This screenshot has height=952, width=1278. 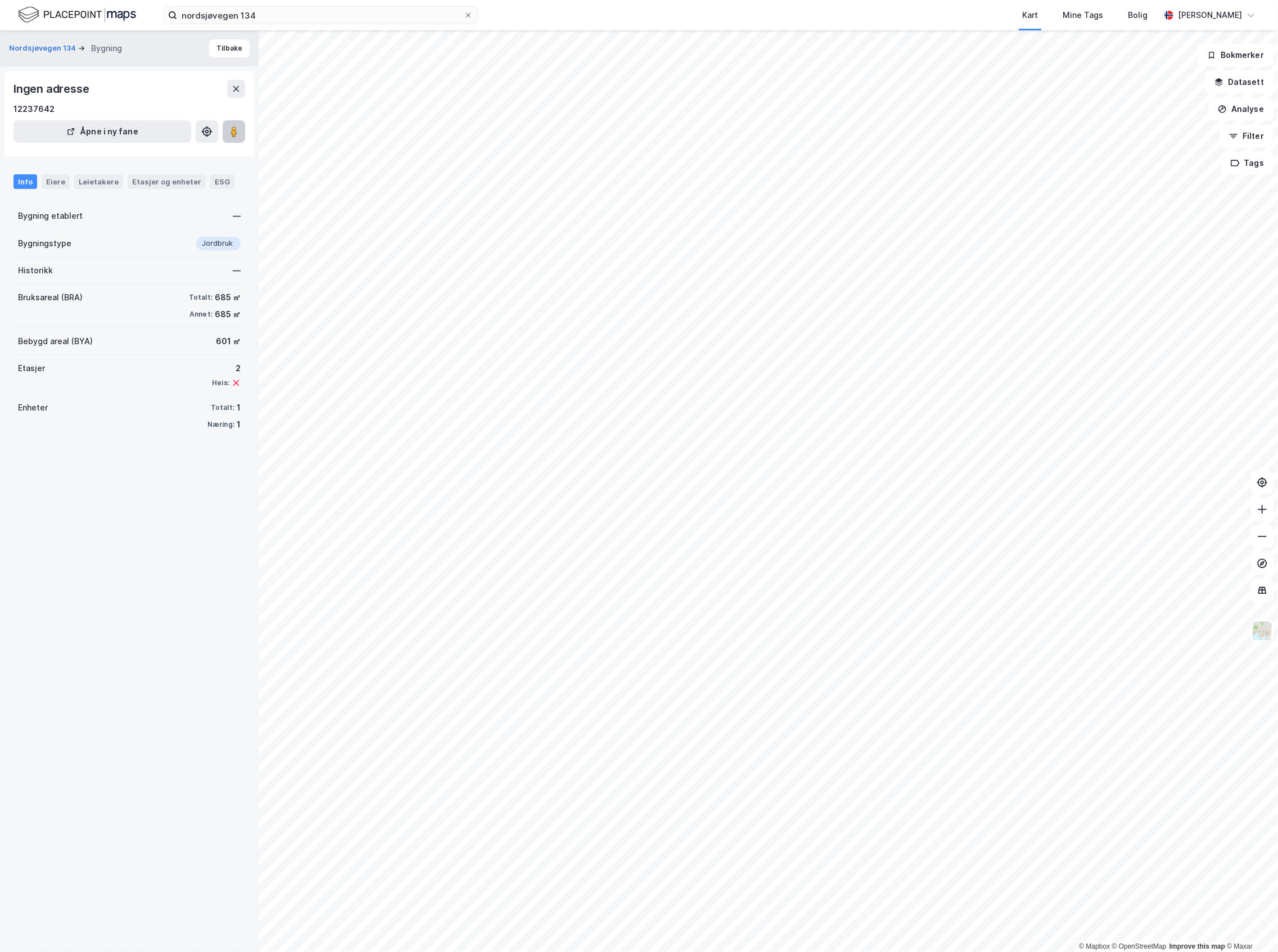 I want to click on div: Bruksareal (BRA), so click(x=50, y=298).